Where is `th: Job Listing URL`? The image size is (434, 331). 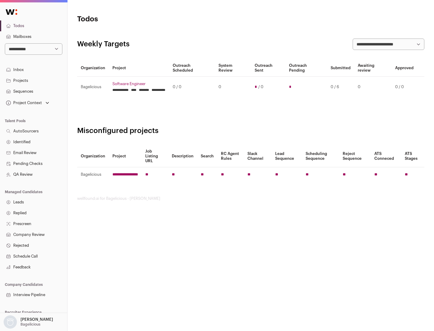 th: Job Listing URL is located at coordinates (155, 156).